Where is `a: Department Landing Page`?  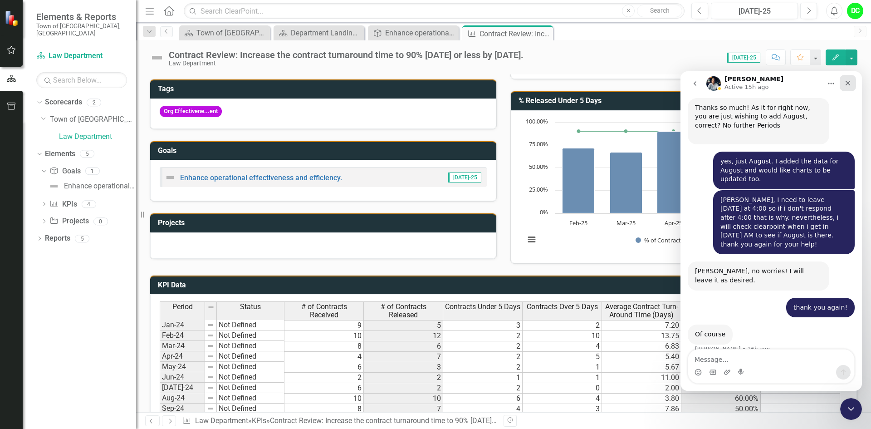
a: Department Landing Page is located at coordinates (319, 33).